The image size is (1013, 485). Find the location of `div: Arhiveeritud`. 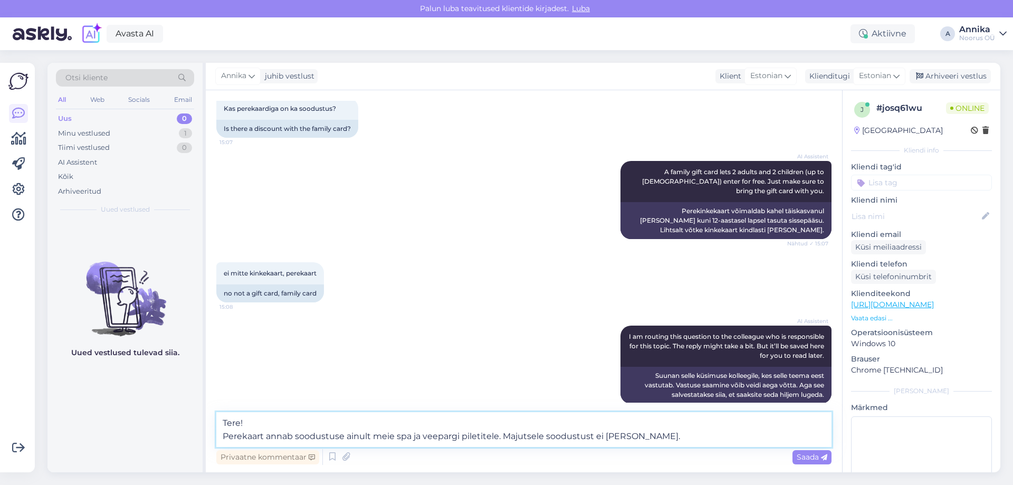

div: Arhiveeritud is located at coordinates (80, 192).